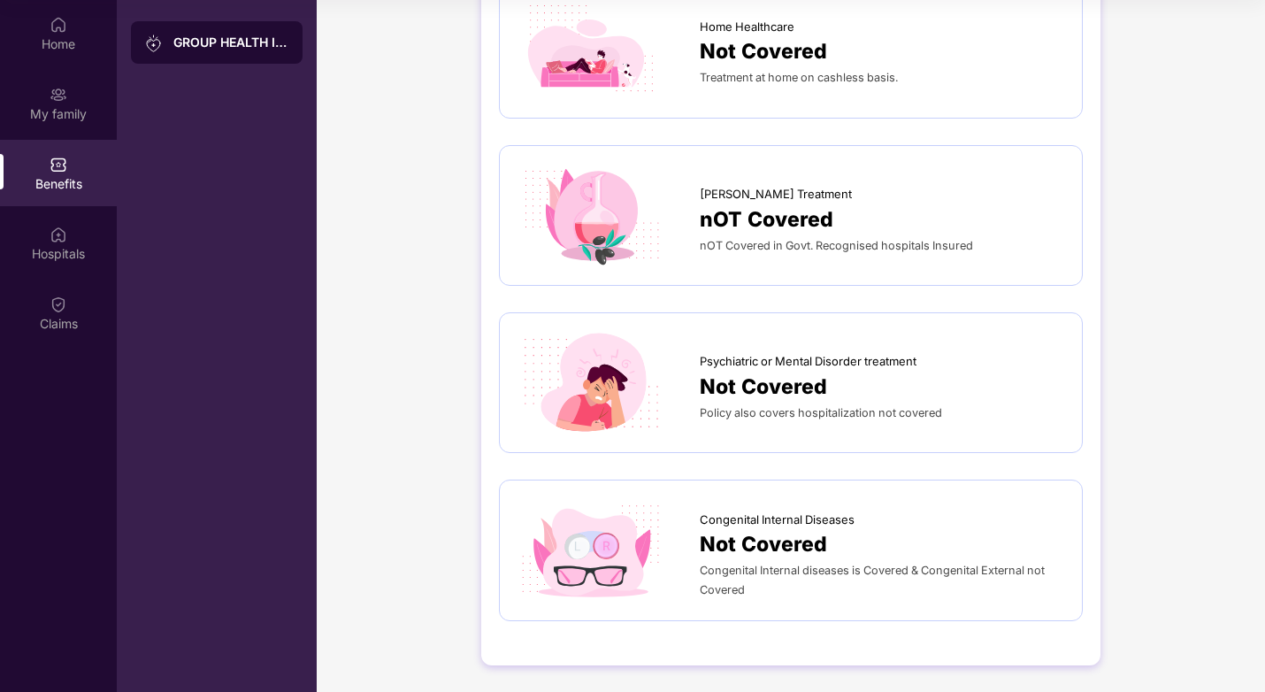 Image resolution: width=1265 pixels, height=692 pixels. I want to click on span: Congenital Internal Diseases, so click(777, 519).